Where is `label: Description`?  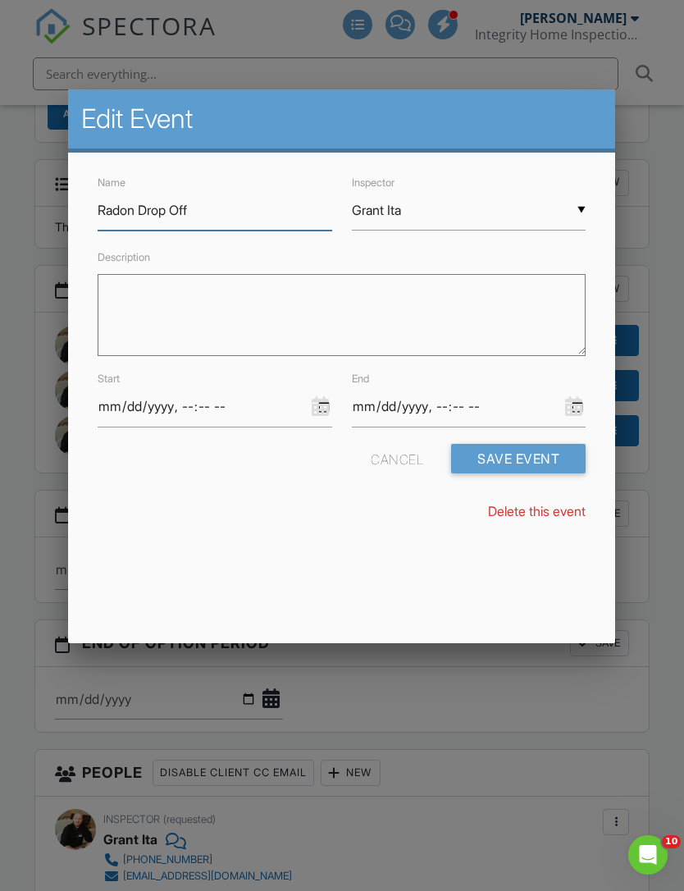
label: Description is located at coordinates (124, 257).